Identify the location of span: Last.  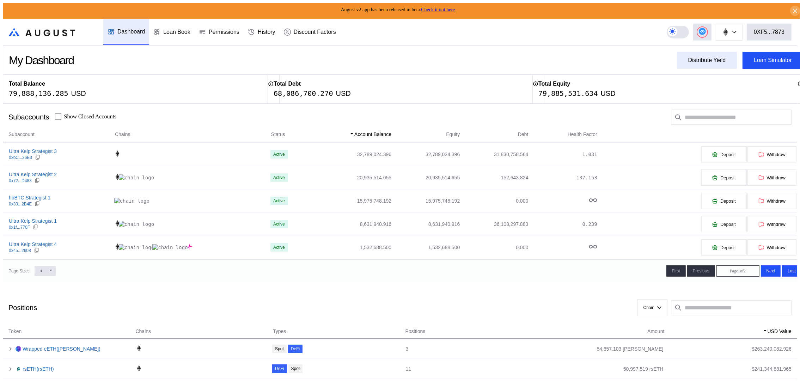
(791, 271).